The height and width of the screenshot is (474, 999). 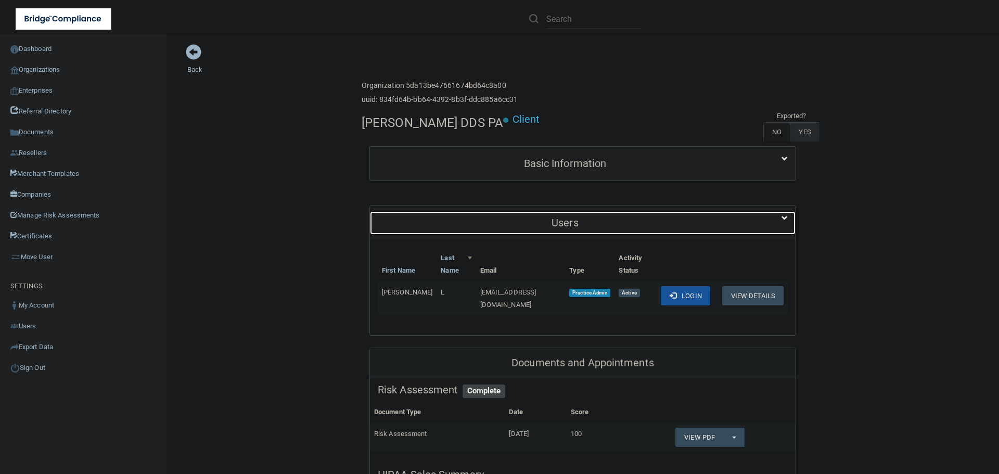 I want to click on h6: Organization 5da13be47661674bd64c8a00, so click(x=439, y=85).